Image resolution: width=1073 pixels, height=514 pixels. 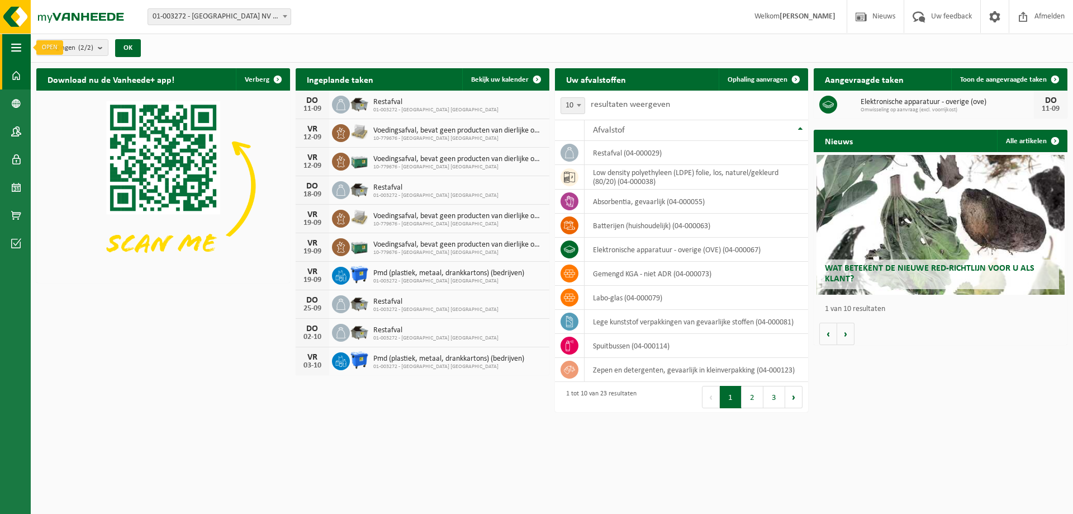 I want to click on span: Wat betekent de nieuwe RED-richtlijn voor u als klant?, so click(x=930, y=273).